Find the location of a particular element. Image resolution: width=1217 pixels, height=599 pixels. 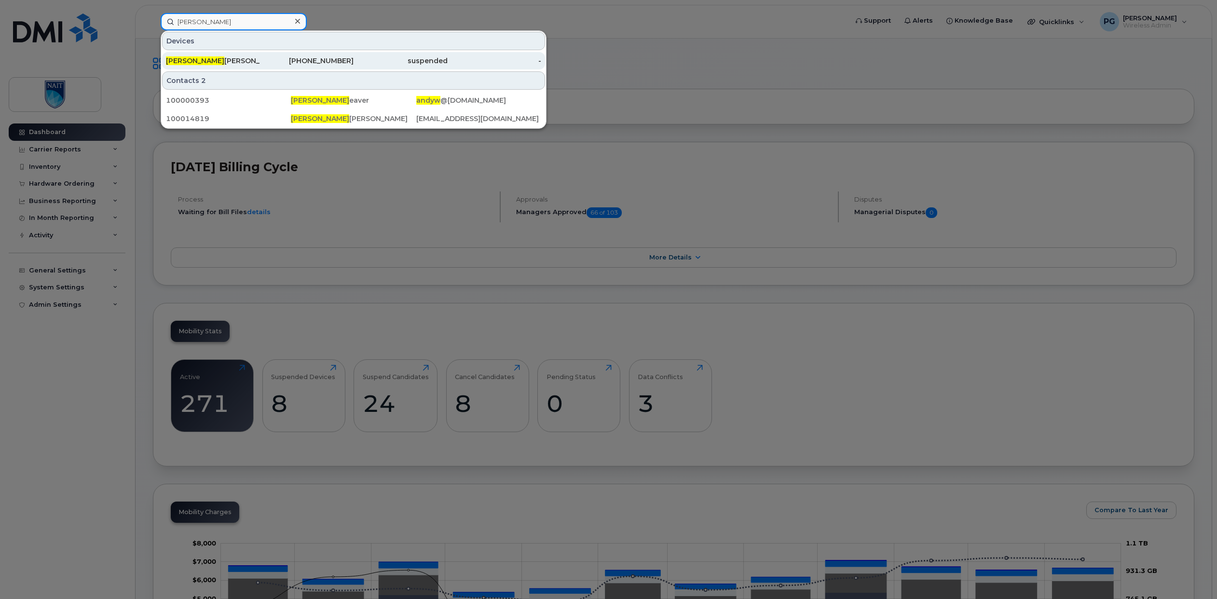

div: Devices is located at coordinates (354, 41).